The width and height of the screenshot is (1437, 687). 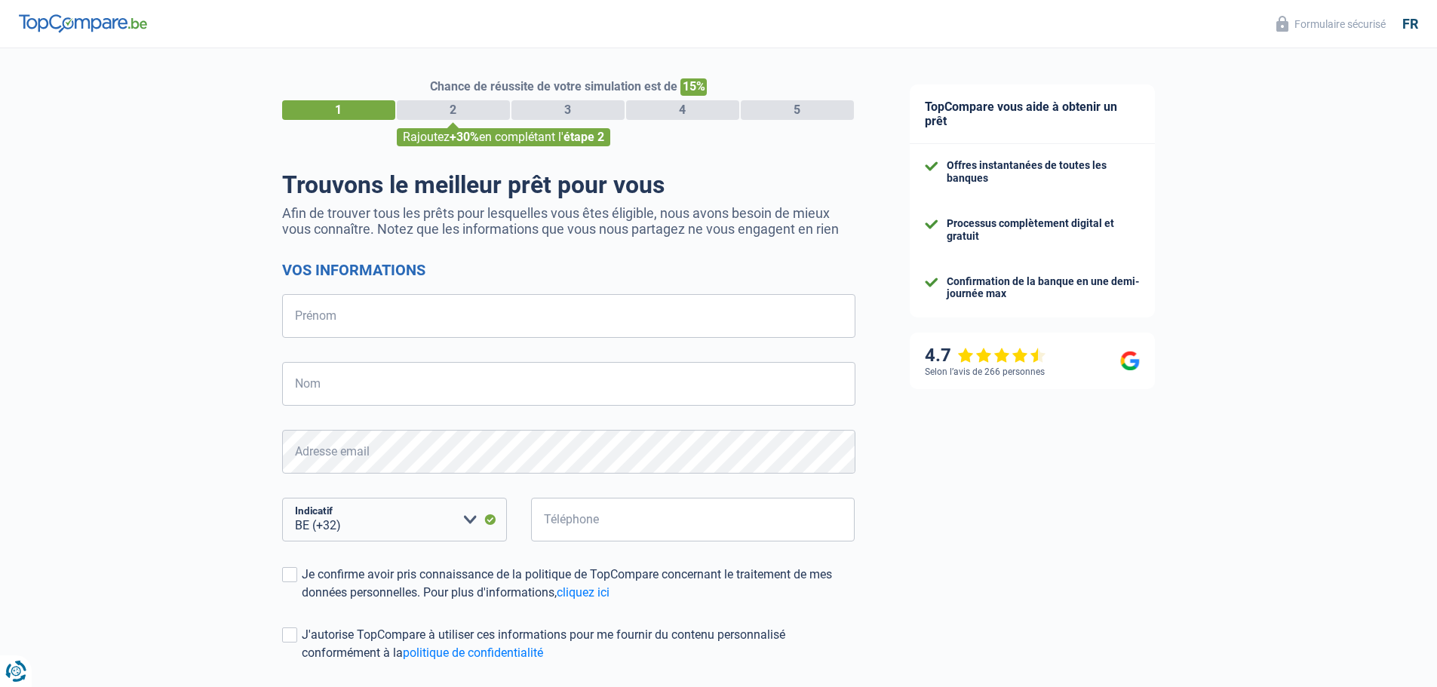 I want to click on div: Confirmation de la banque en une demi-journée max, so click(x=1043, y=288).